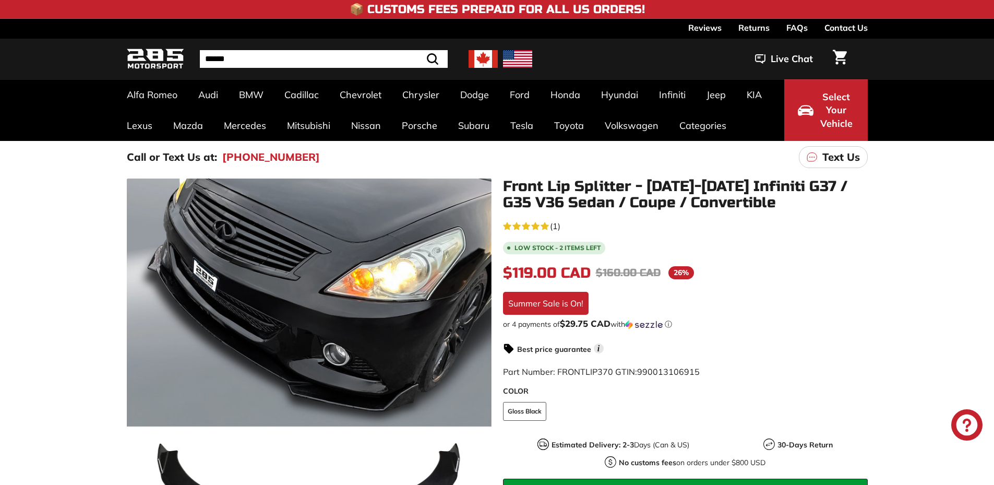 The height and width of the screenshot is (485, 994). Describe the element at coordinates (601, 372) in the screenshot. I see `span: Part Number: FRONTLIP370 GTIN:` at that location.